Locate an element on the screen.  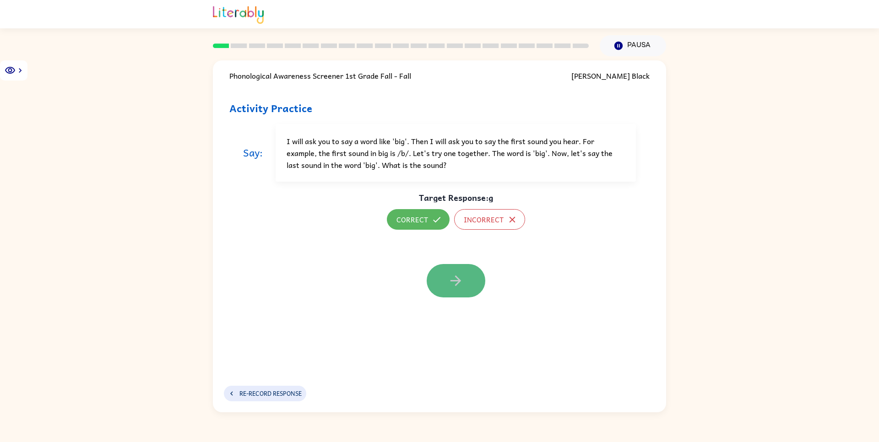
button: Pausa is located at coordinates (633, 46).